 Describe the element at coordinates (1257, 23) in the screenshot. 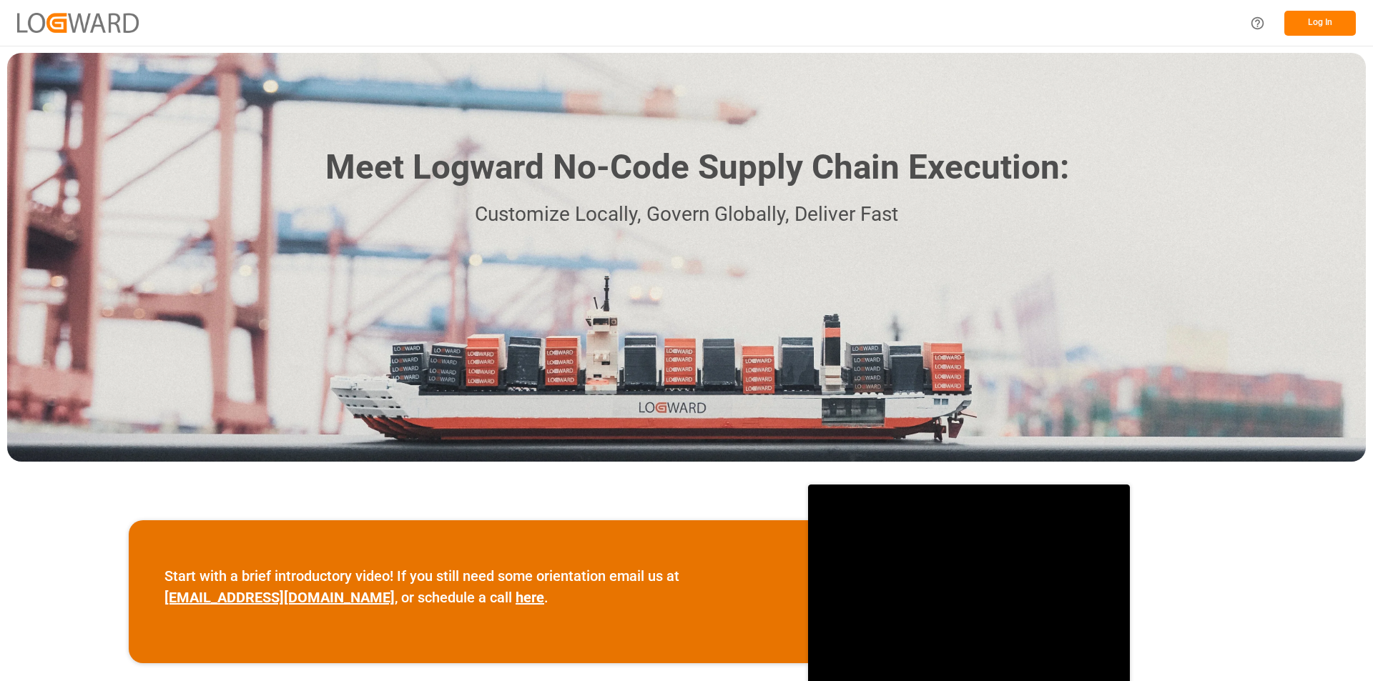

I see `button: Help Center` at that location.